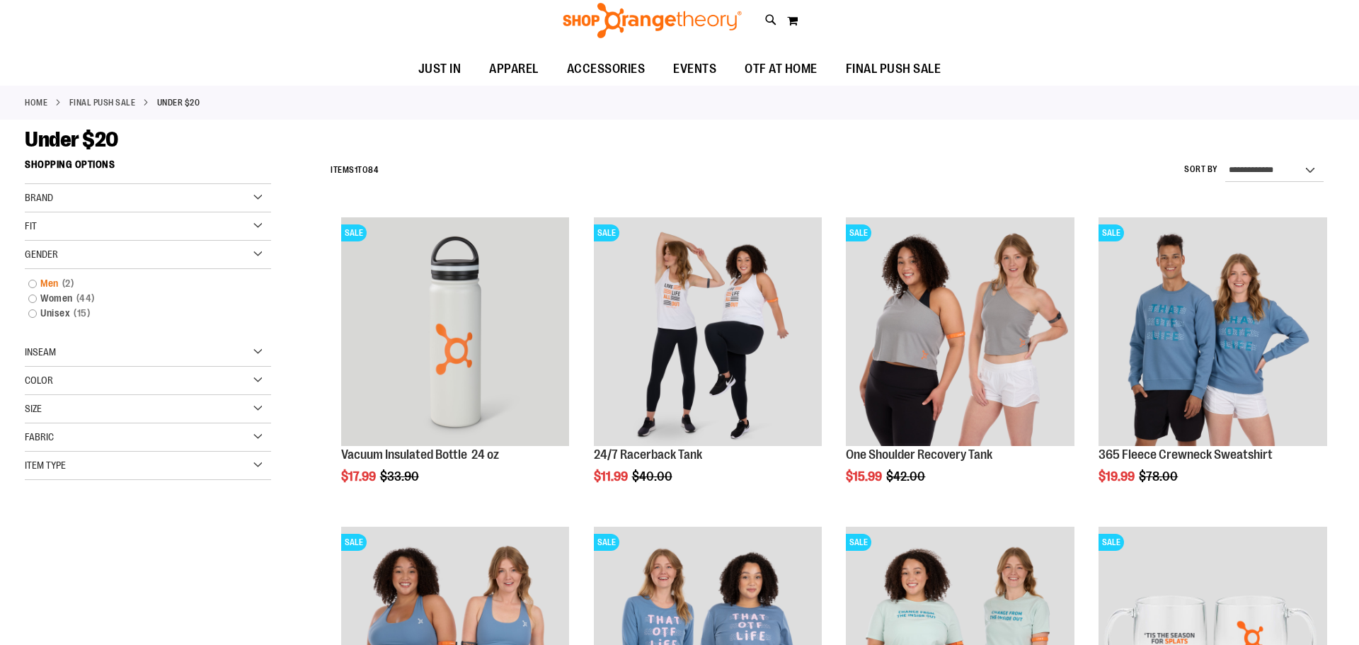 The width and height of the screenshot is (1359, 645). What do you see at coordinates (356, 170) in the screenshot?
I see `span: 1` at bounding box center [356, 170].